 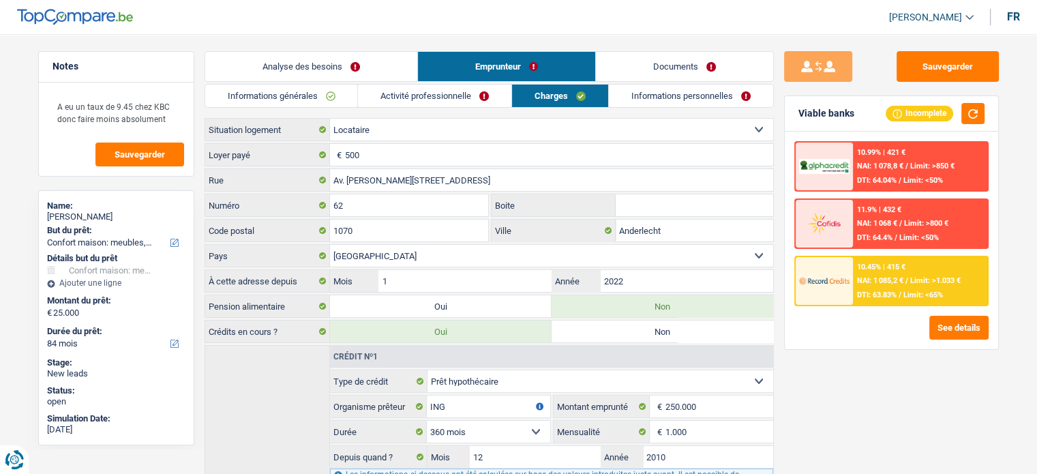 I want to click on label: Code postal, so click(x=267, y=230).